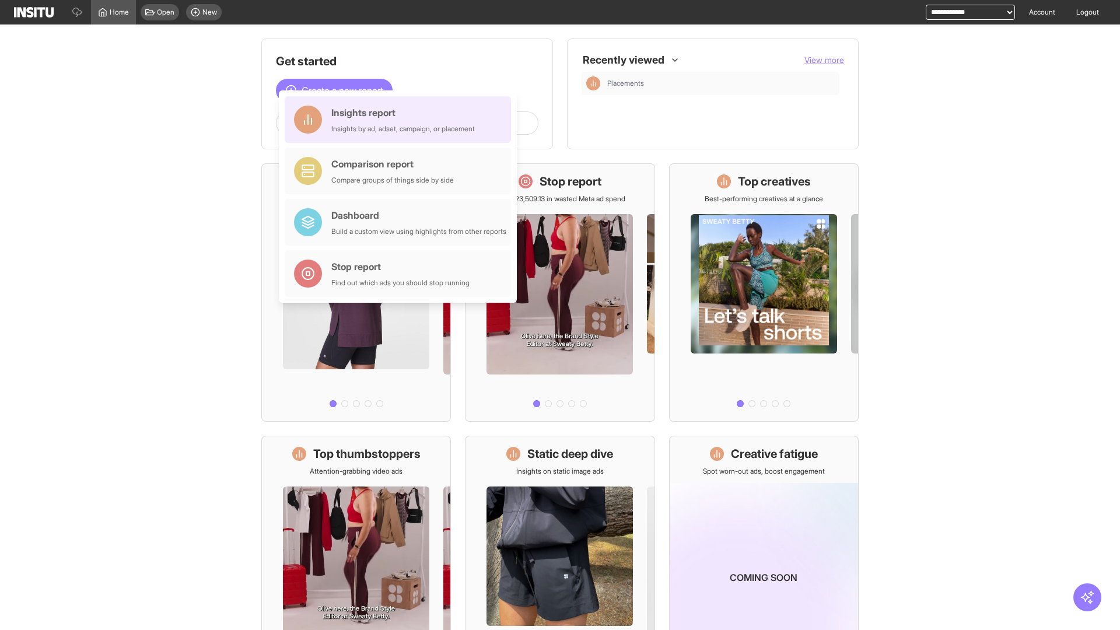  What do you see at coordinates (764, 199) in the screenshot?
I see `p: Best-performing creatives at a glance` at bounding box center [764, 199].